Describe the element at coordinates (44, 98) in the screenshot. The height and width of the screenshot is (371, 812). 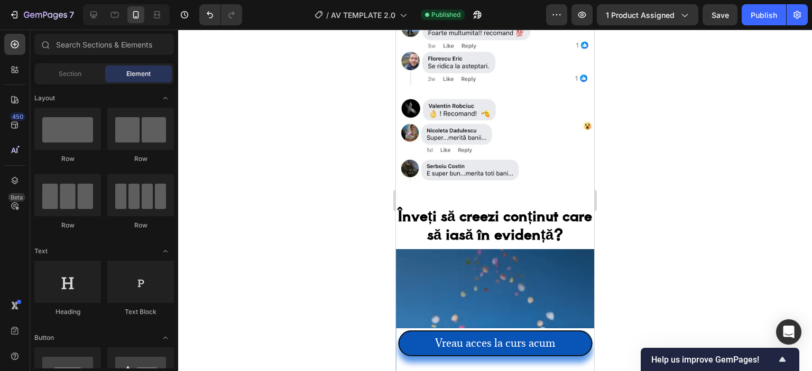
I see `span: Layout` at that location.